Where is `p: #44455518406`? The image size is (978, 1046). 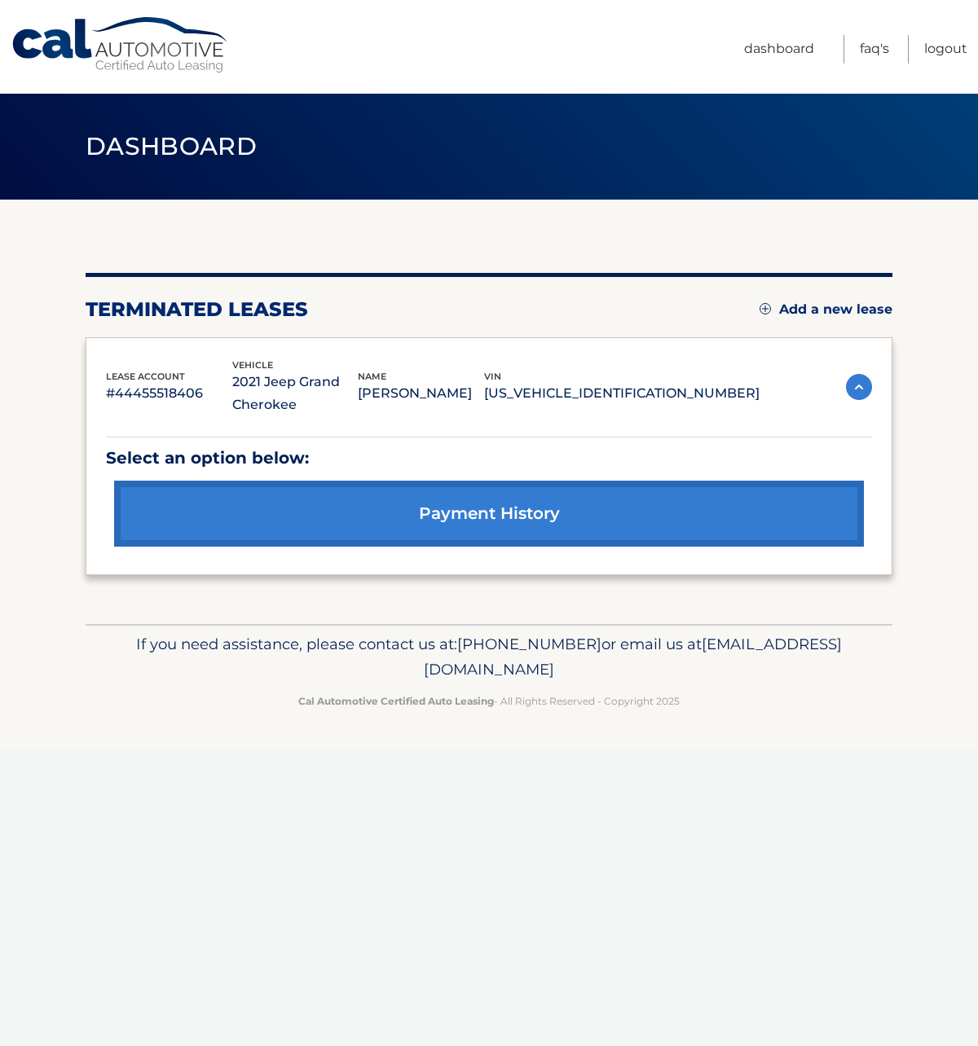 p: #44455518406 is located at coordinates (169, 394).